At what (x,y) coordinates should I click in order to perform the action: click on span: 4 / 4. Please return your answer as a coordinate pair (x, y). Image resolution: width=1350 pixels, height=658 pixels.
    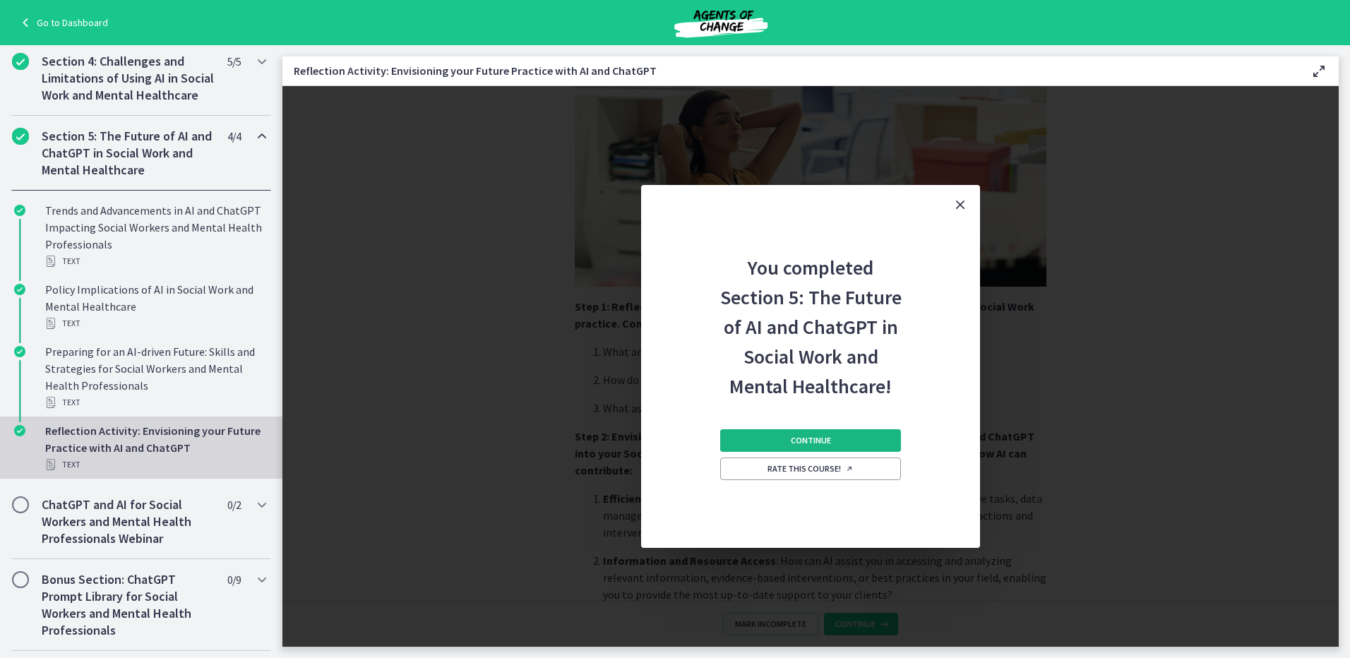
    Looking at the image, I should click on (234, 136).